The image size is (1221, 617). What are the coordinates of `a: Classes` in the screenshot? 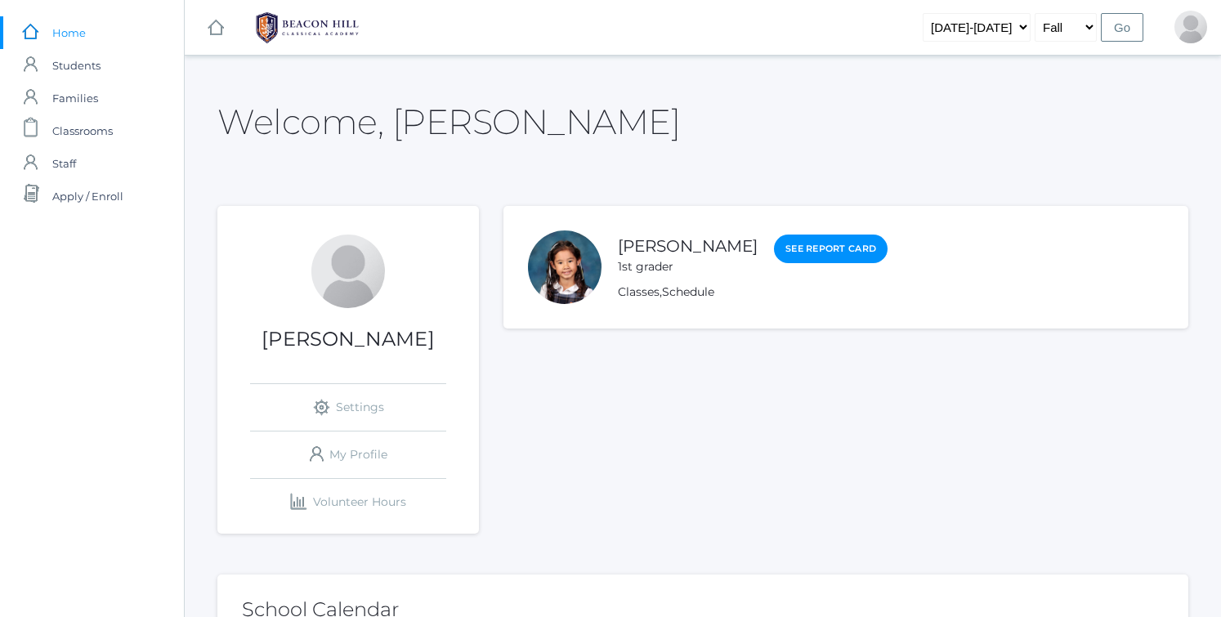 It's located at (638, 292).